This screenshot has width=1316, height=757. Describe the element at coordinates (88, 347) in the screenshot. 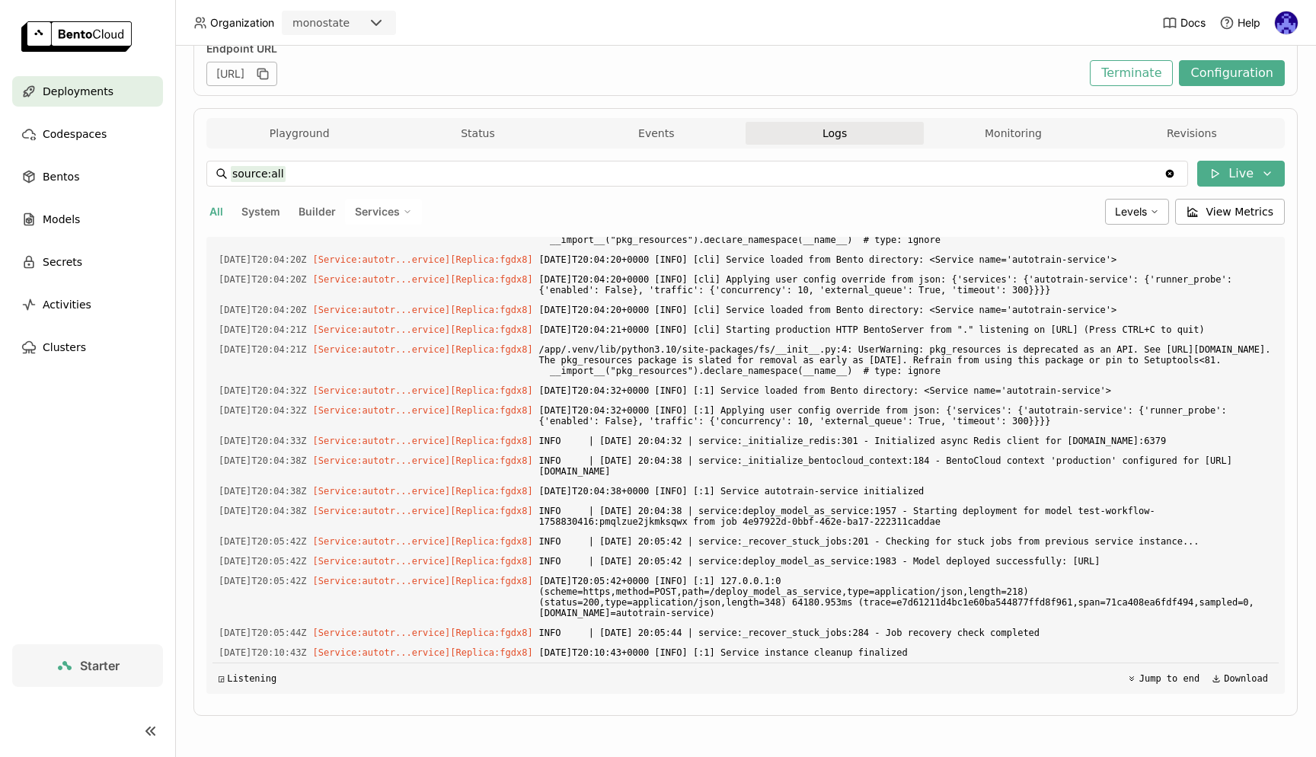

I see `a: Clusters` at that location.